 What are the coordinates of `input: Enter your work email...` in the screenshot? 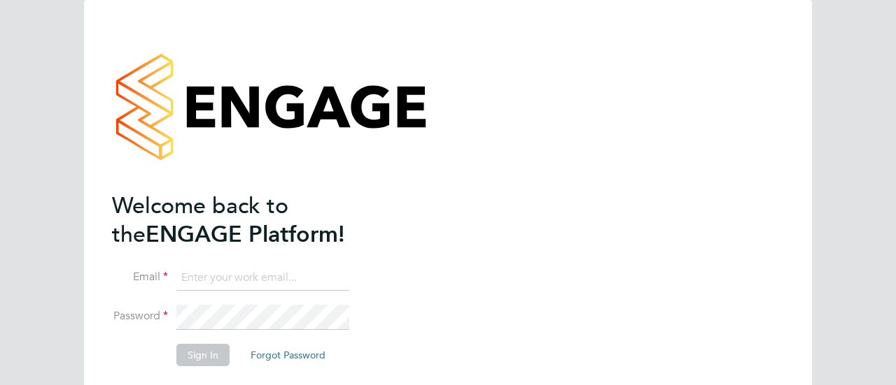 It's located at (262, 278).